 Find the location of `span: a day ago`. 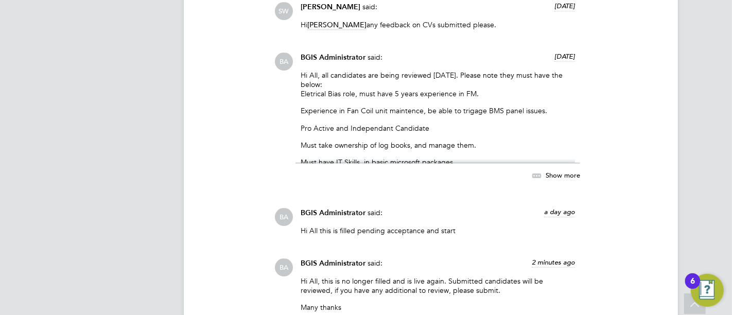

span: a day ago is located at coordinates (560, 212).